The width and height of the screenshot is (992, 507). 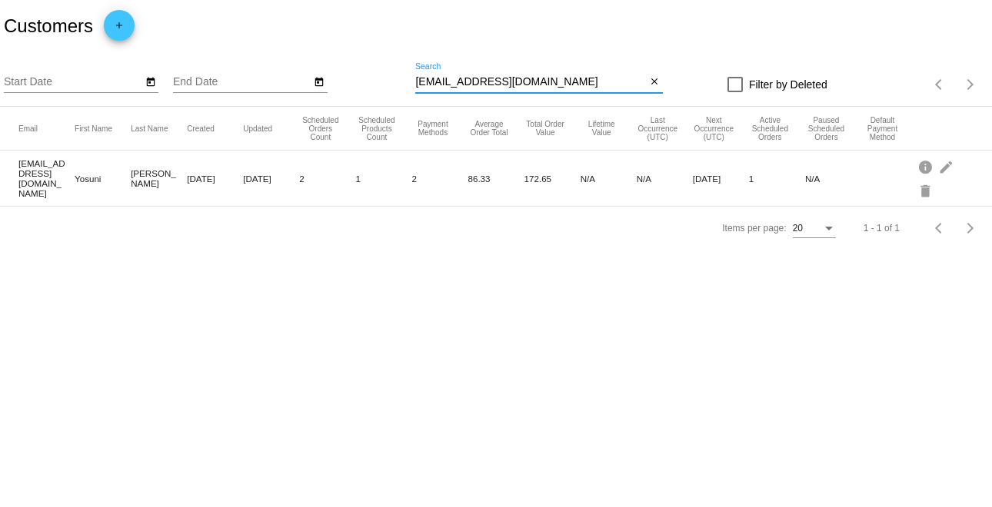 I want to click on button: Change sorting for PaymentMethodsCount, so click(x=432, y=128).